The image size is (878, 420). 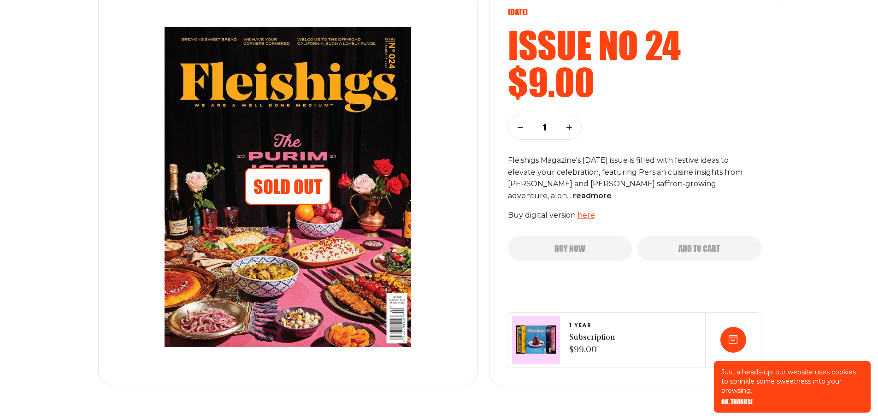 What do you see at coordinates (545, 127) in the screenshot?
I see `p: 1` at bounding box center [545, 127].